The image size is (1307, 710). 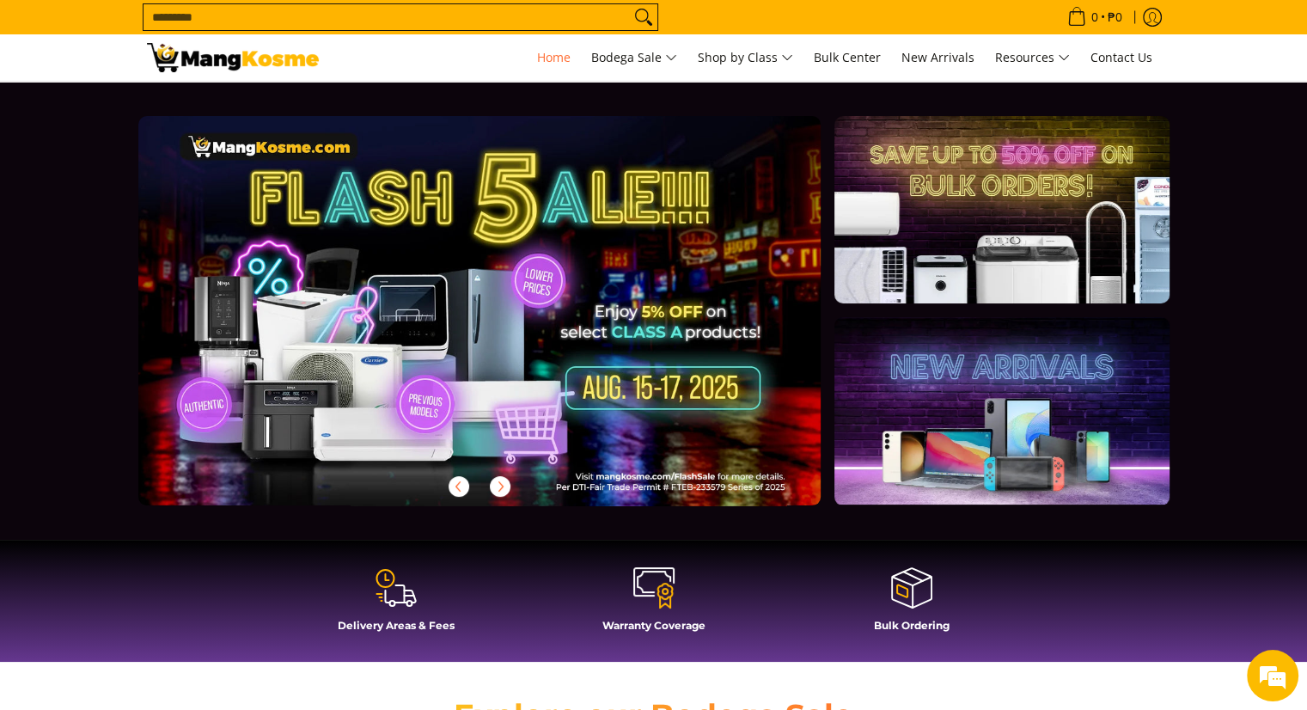 I want to click on img: Mang Kosme: Your Home Appliances Warehouse Sale Partner!, so click(x=233, y=58).